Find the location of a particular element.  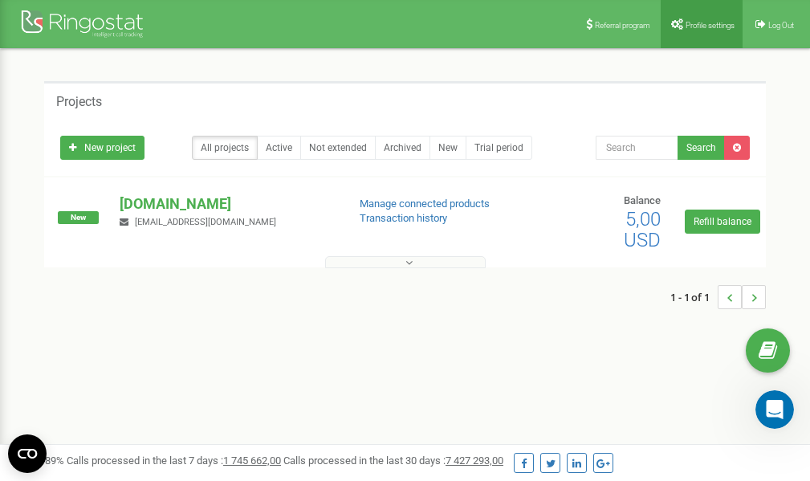

a: Manage connected products is located at coordinates (425, 203).